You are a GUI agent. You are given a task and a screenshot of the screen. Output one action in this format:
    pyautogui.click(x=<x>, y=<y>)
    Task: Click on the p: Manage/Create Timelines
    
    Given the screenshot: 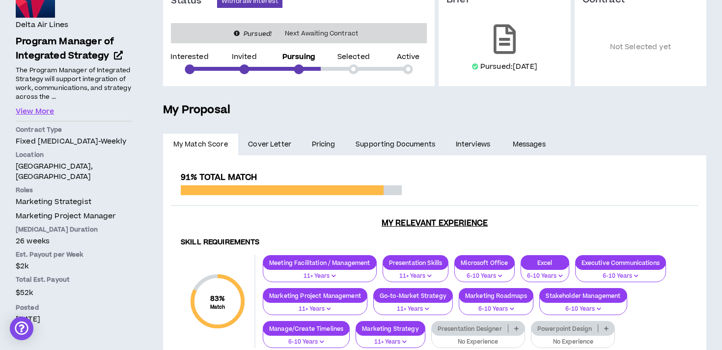 What is the action you would take?
    pyautogui.click(x=306, y=328)
    